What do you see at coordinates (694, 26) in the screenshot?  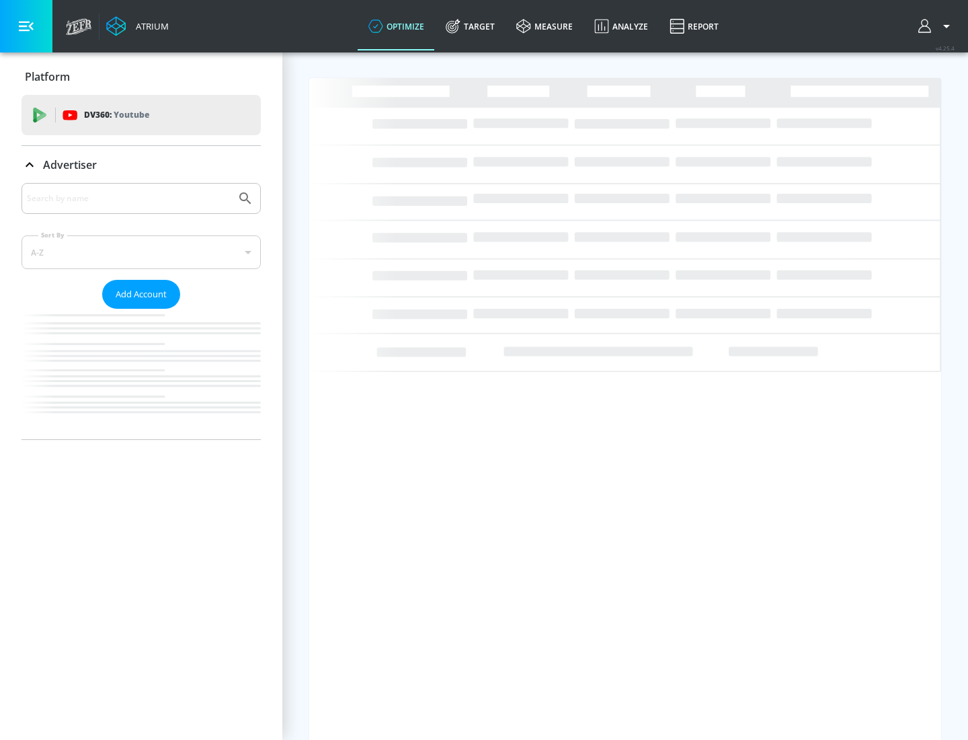 I see `a: Report` at bounding box center [694, 26].